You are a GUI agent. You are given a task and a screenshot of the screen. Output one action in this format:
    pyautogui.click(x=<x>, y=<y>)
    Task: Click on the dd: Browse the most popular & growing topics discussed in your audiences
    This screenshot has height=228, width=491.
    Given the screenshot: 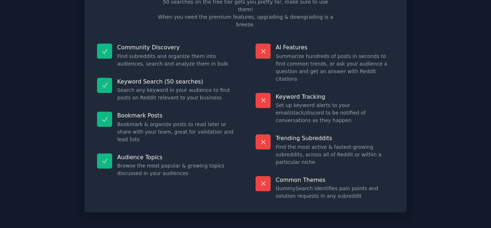 What is the action you would take?
    pyautogui.click(x=176, y=169)
    